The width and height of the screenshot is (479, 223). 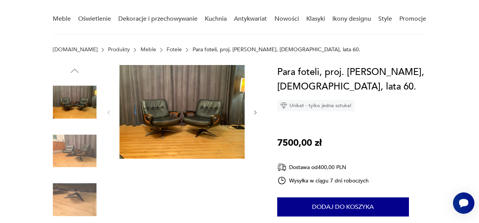 What do you see at coordinates (174, 50) in the screenshot?
I see `a: Fotele` at bounding box center [174, 50].